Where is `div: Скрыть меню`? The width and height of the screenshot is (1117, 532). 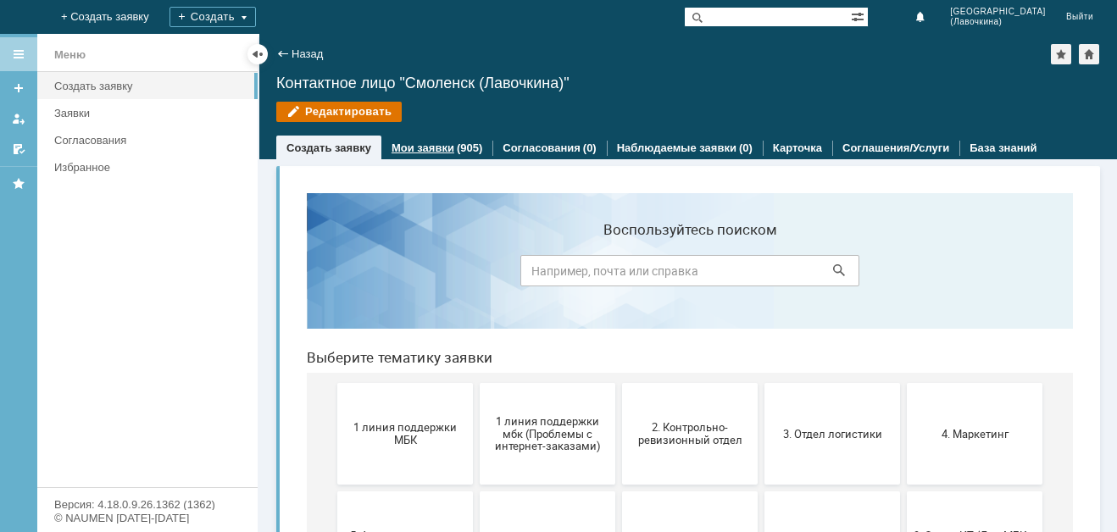 div: Скрыть меню is located at coordinates (258, 54).